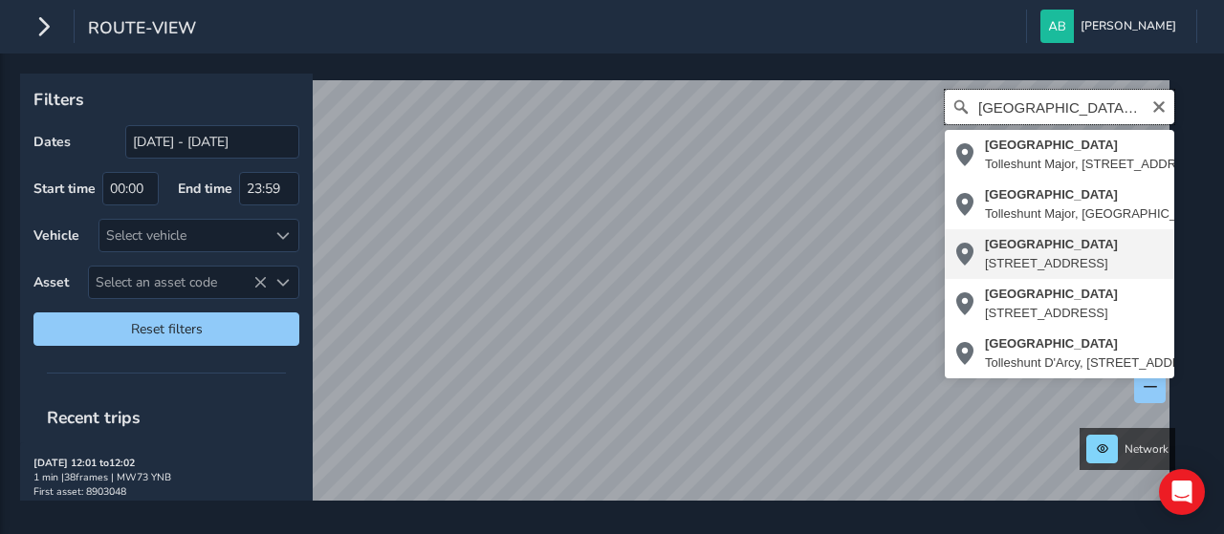  I want to click on p: Filters, so click(166, 99).